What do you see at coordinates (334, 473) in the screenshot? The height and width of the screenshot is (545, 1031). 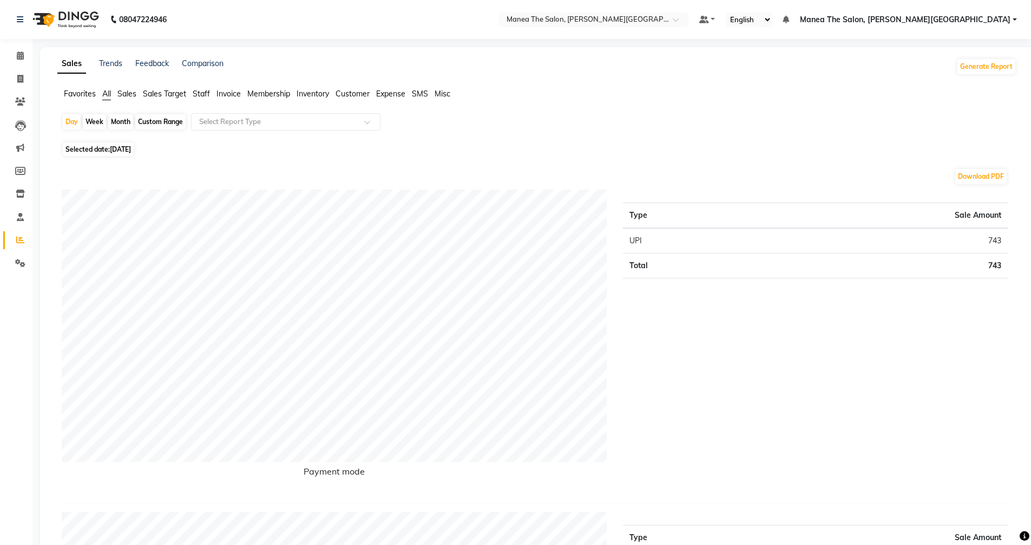 I see `h6: Payment mode` at bounding box center [334, 473].